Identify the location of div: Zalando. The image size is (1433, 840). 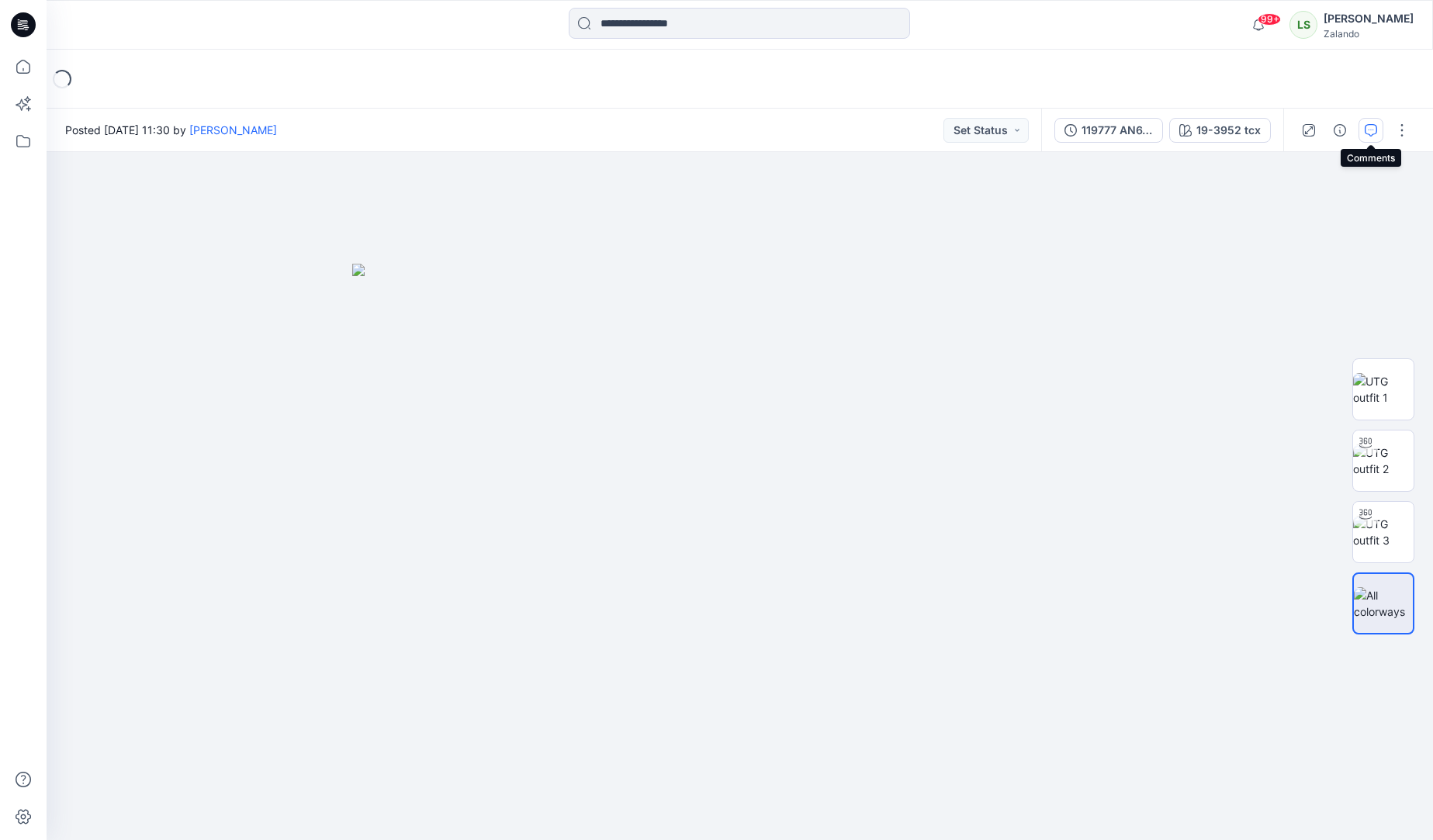
(1368, 33).